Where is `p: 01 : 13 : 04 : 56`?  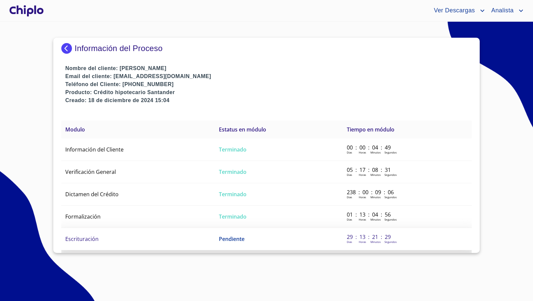 p: 01 : 13 : 04 : 56 is located at coordinates (369, 214).